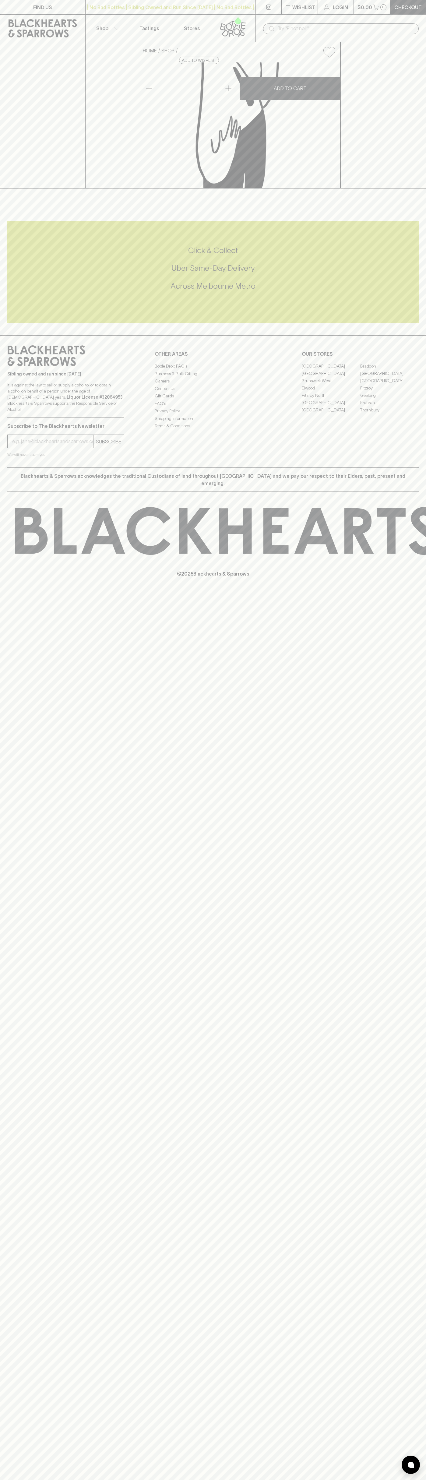  What do you see at coordinates (213, 480) in the screenshot?
I see `p: Blackhearts & Sparrows acknowledges the traditional Custodians of land throughout [GEOGRAPHIC_DAT...` at bounding box center [213, 480].